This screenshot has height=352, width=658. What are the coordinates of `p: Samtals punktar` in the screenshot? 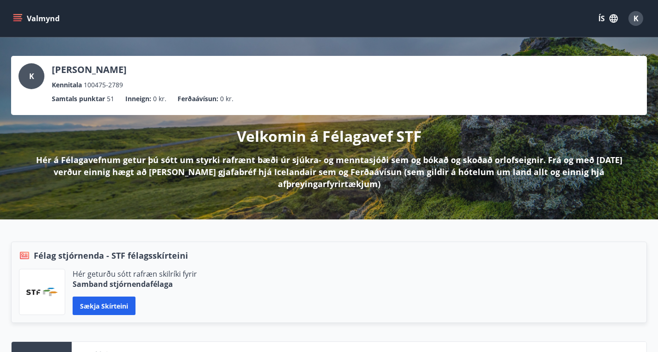 It's located at (78, 99).